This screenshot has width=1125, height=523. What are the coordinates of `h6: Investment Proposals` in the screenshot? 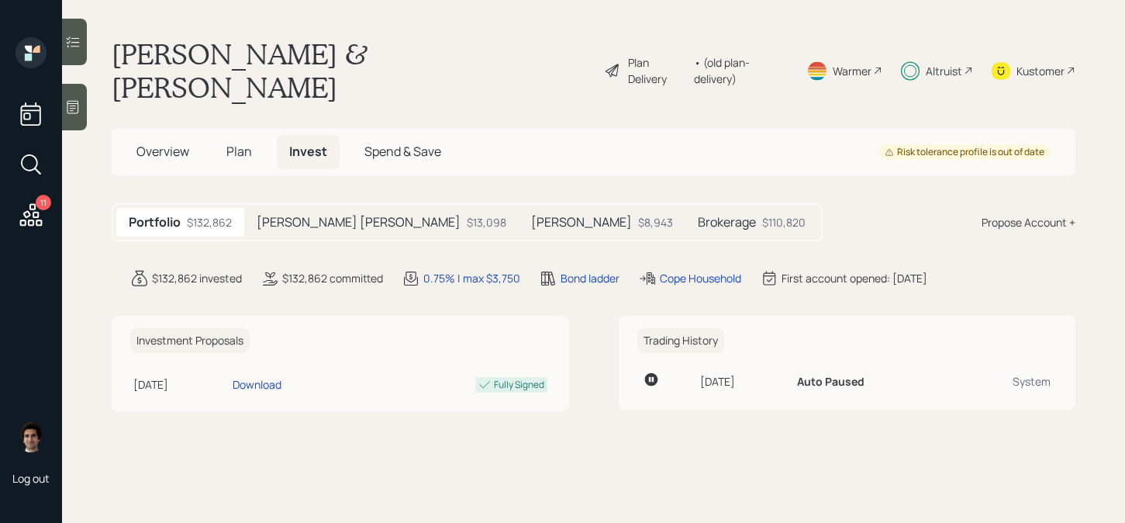 It's located at (190, 340).